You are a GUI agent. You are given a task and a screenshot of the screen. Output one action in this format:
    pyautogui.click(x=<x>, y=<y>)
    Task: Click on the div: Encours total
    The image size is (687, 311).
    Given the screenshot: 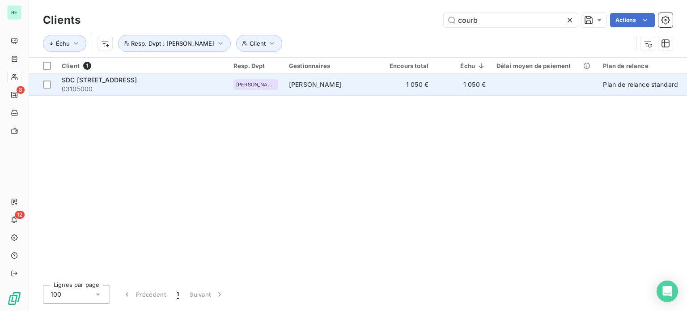 What is the action you would take?
    pyautogui.click(x=405, y=66)
    